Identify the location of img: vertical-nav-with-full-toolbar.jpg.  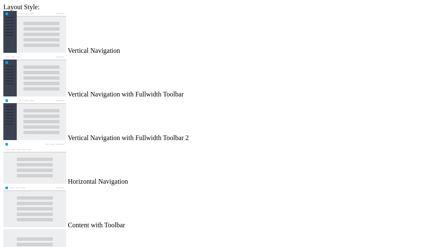
(35, 75).